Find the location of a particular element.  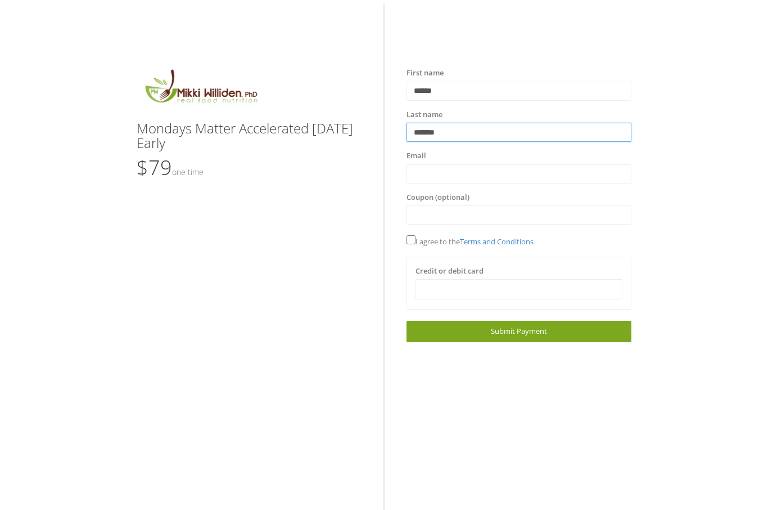

span: $79 is located at coordinates (170, 167).